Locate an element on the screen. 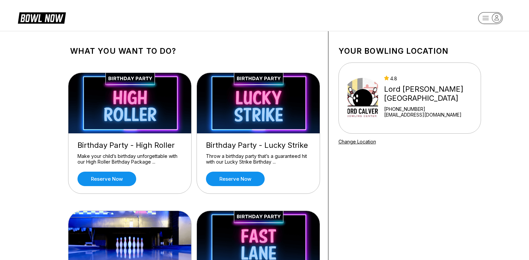  div: 4.8 is located at coordinates (431, 78).